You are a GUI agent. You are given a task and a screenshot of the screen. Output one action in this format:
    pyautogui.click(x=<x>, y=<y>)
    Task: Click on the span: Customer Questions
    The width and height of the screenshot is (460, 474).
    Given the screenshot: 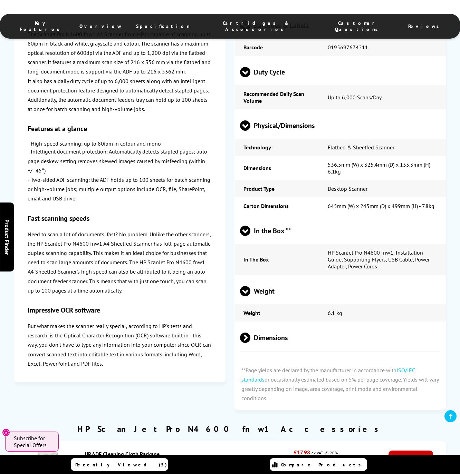 What is the action you would take?
    pyautogui.click(x=358, y=26)
    